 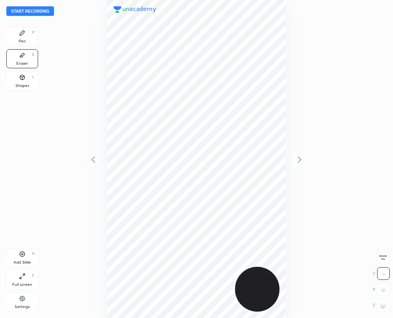 I want to click on div: Add Slide, so click(x=22, y=263).